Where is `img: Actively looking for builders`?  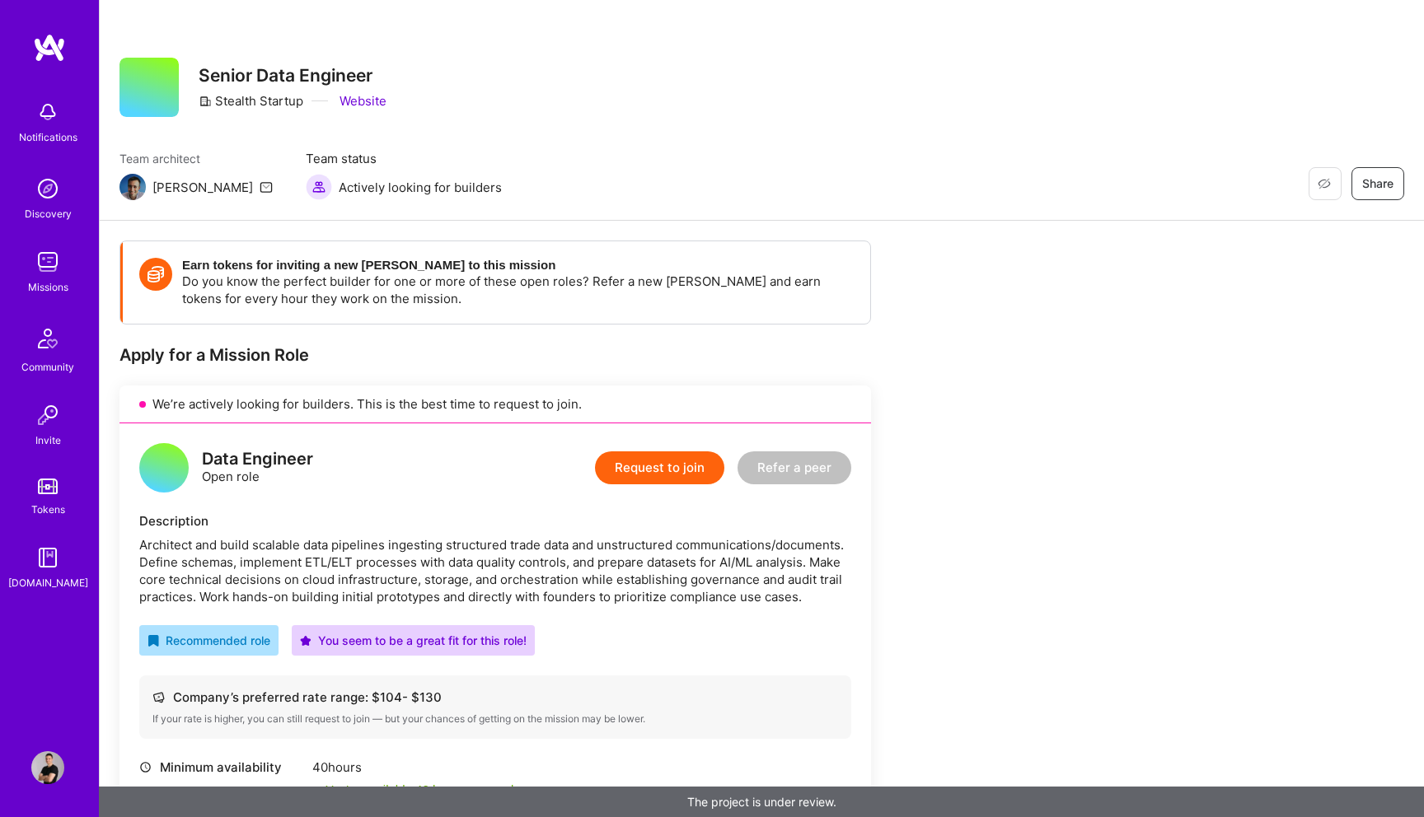 img: Actively looking for builders is located at coordinates (319, 187).